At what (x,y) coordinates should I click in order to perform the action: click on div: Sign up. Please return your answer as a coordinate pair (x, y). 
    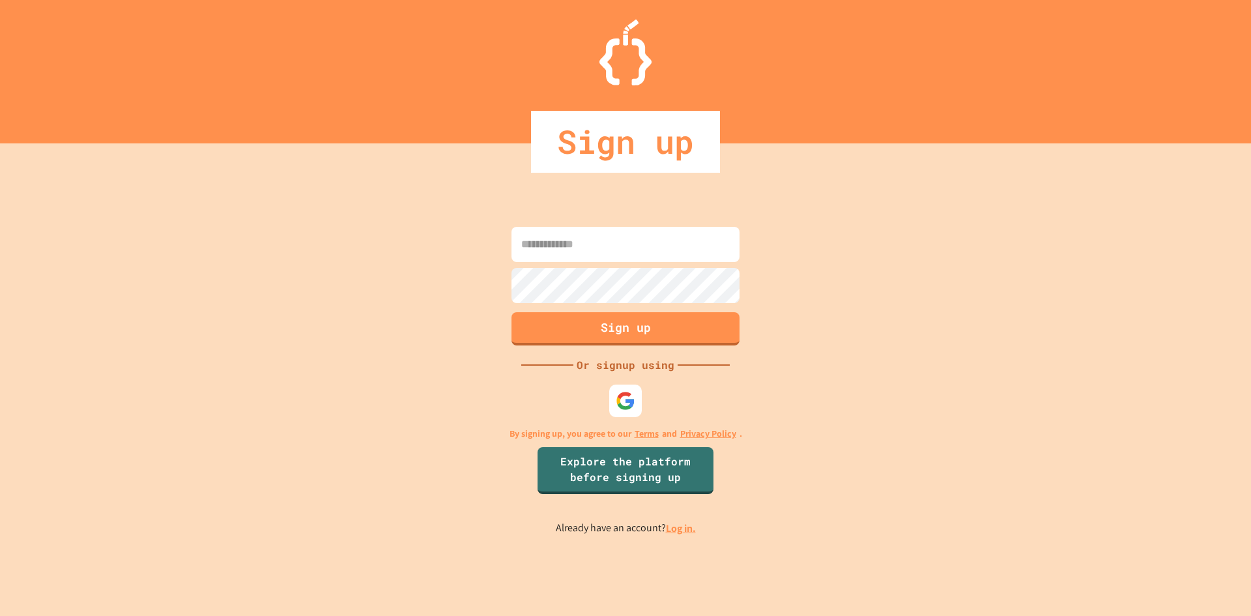
    Looking at the image, I should click on (626, 141).